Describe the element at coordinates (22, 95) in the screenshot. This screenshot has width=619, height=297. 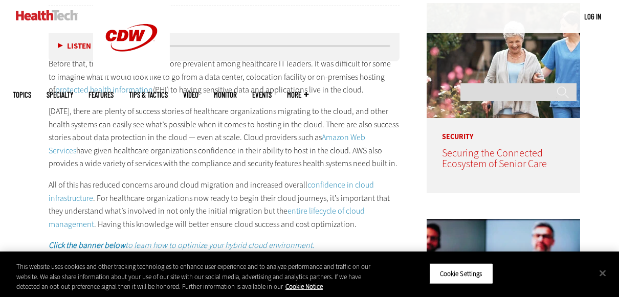
I see `span: Topics` at that location.